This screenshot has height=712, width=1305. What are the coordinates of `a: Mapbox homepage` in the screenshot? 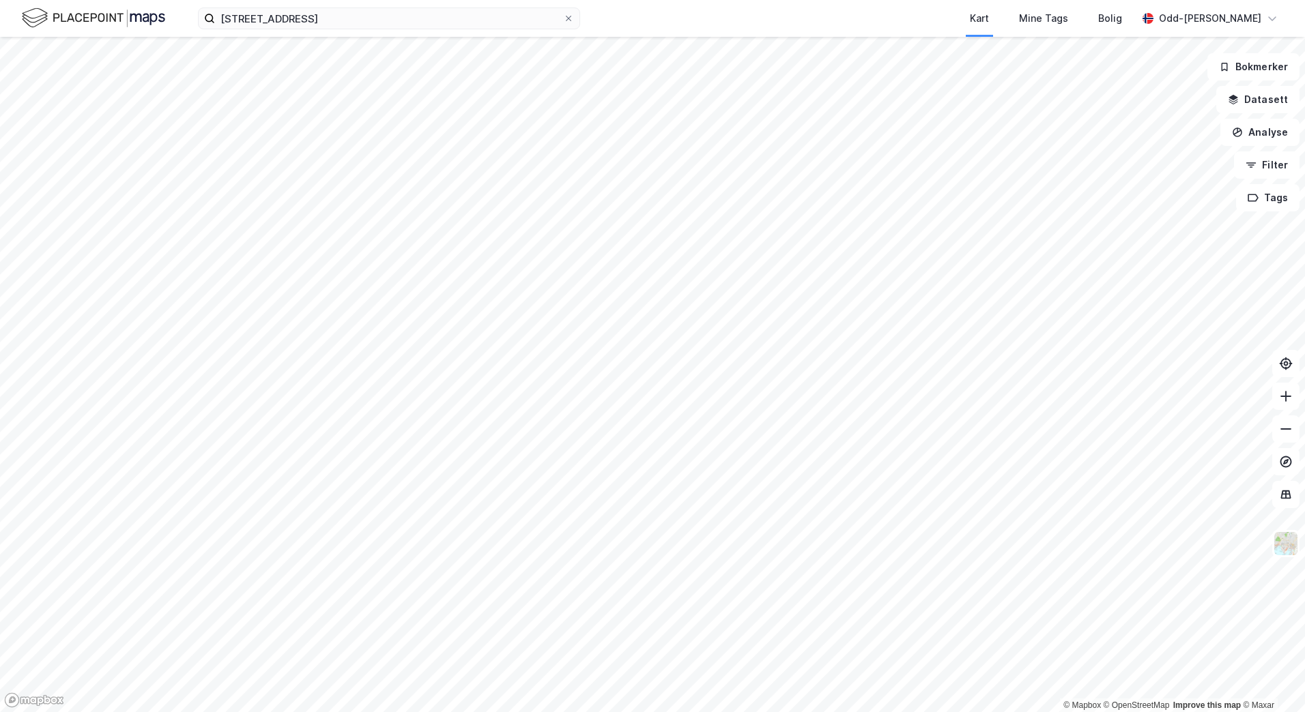 It's located at (34, 700).